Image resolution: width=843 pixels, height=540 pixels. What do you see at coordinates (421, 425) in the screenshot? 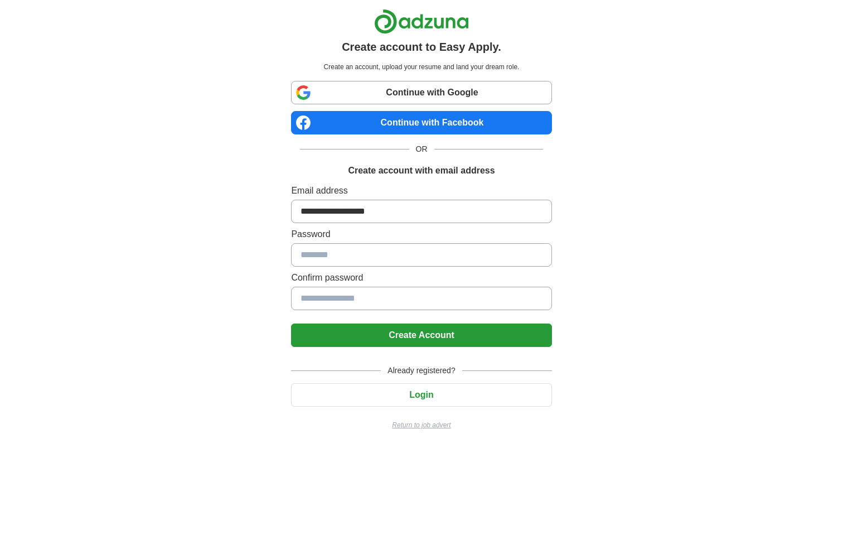
I see `p: Return to job advert` at bounding box center [421, 425].